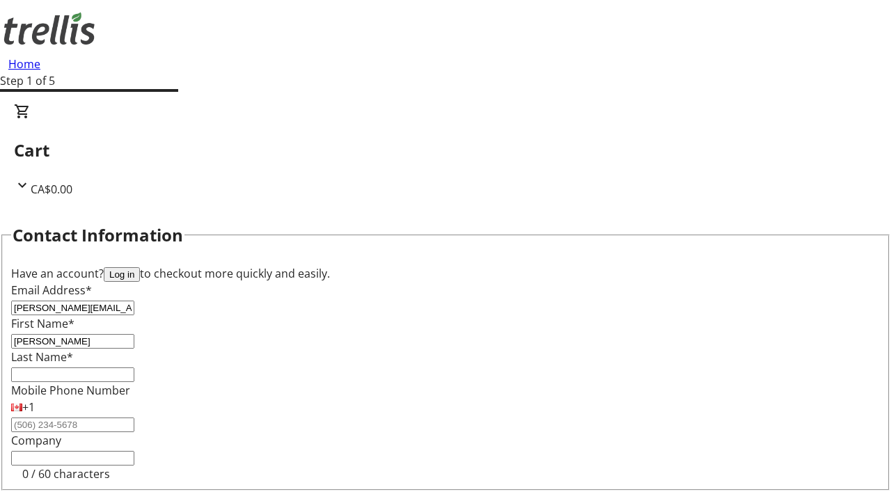  What do you see at coordinates (72, 424) in the screenshot?
I see `input: (506) 234-5678` at bounding box center [72, 424].